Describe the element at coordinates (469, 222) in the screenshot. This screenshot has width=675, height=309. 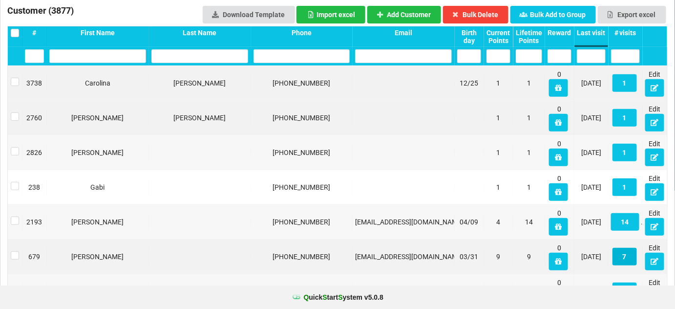
I see `div: 04/09` at that location.